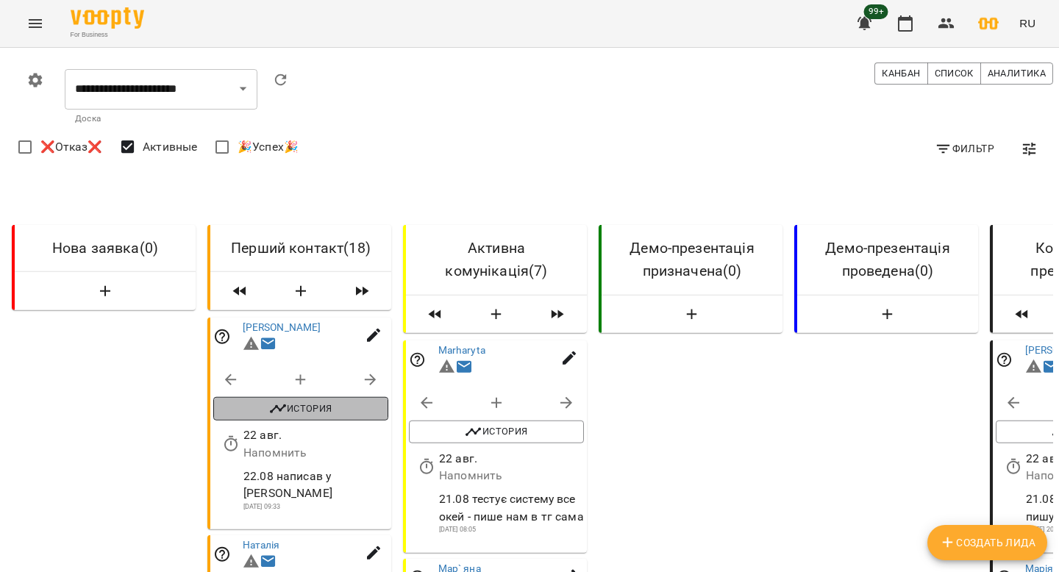 This screenshot has width=1059, height=572. I want to click on span: ❌Отказ❌, so click(71, 147).